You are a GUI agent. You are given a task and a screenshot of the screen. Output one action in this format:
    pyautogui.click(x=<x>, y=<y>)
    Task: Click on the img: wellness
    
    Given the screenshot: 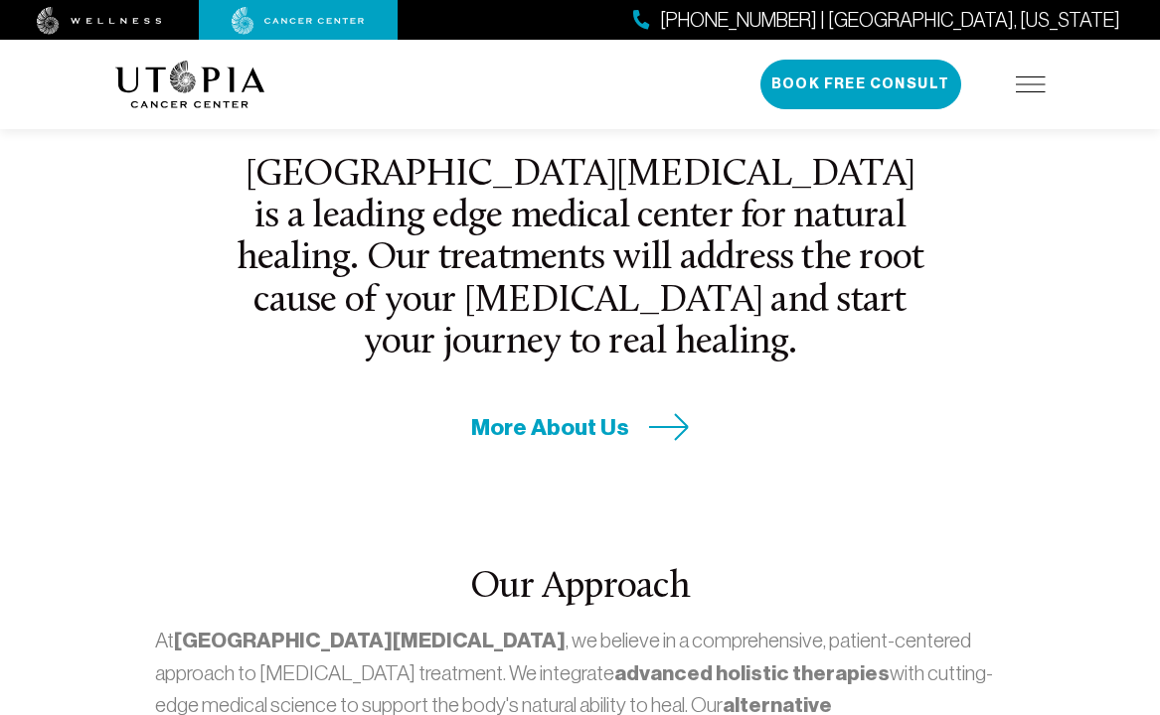 What is the action you would take?
    pyautogui.click(x=99, y=21)
    